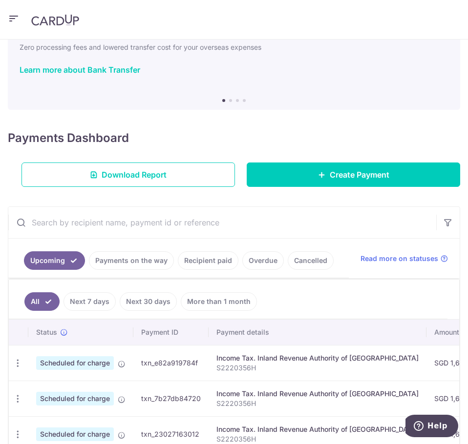 This screenshot has height=444, width=468. Describe the element at coordinates (55, 20) in the screenshot. I see `img: CardUp` at that location.